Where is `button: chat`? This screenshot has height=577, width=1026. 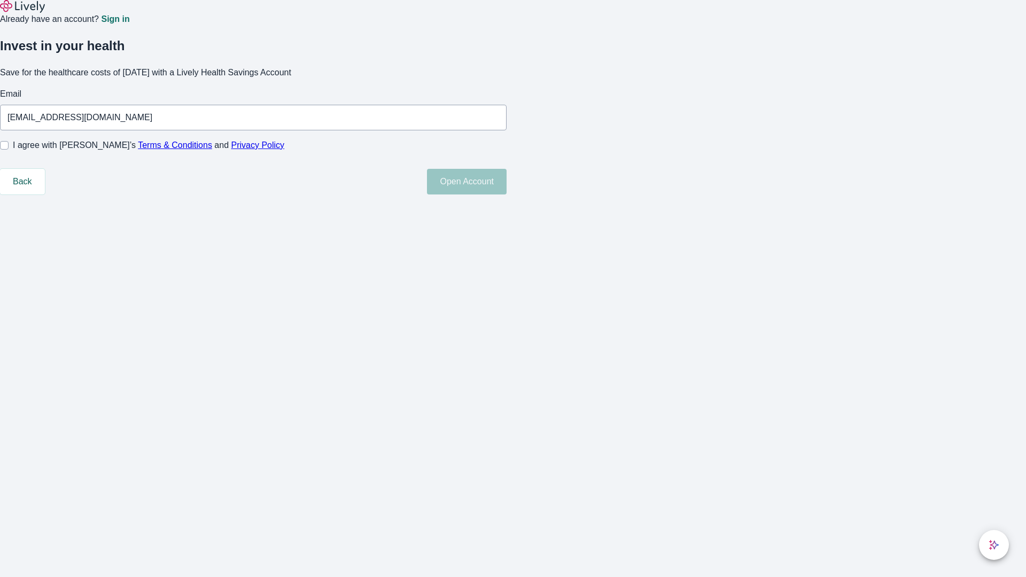
button: chat is located at coordinates (994, 545).